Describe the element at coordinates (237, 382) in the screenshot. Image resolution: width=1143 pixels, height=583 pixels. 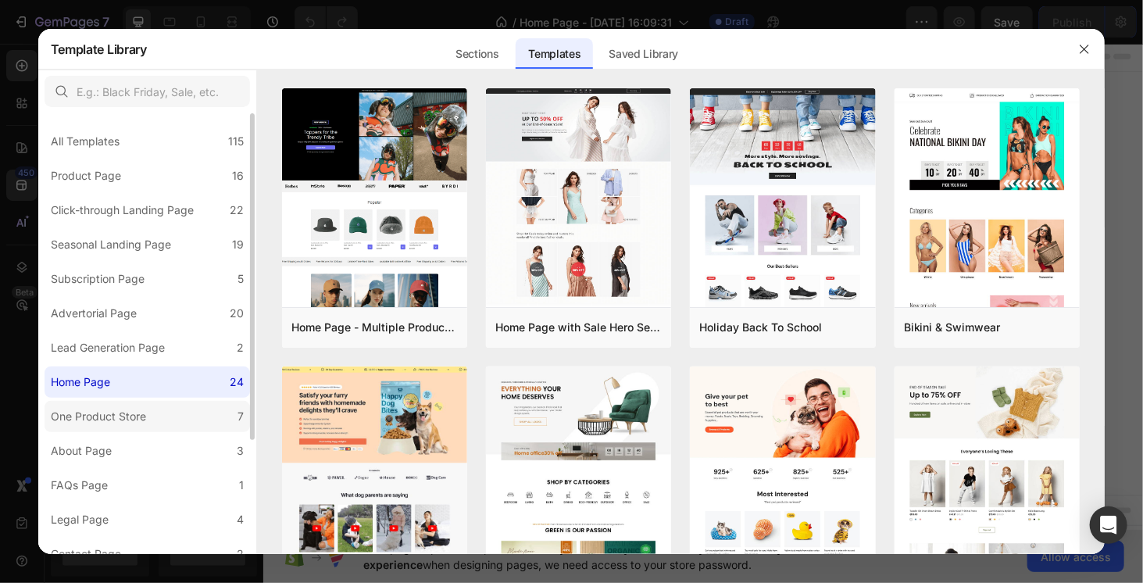
I see `div: 24` at that location.